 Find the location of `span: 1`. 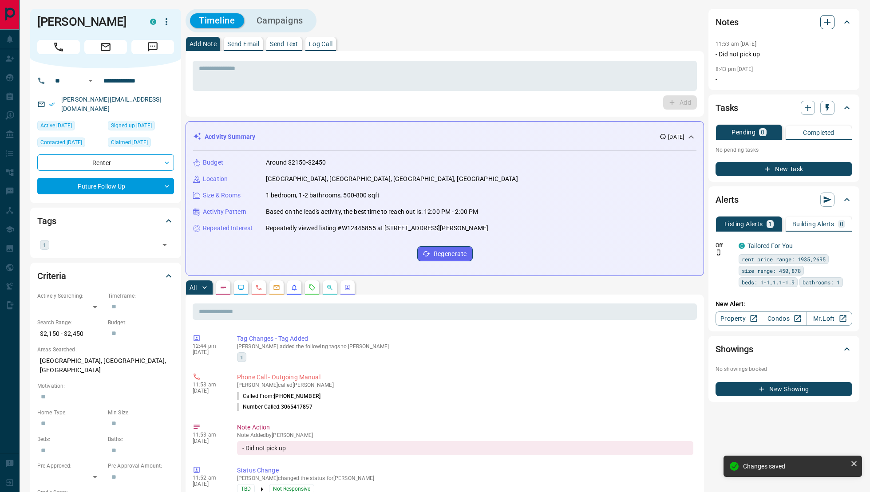

span: 1 is located at coordinates (44, 245).